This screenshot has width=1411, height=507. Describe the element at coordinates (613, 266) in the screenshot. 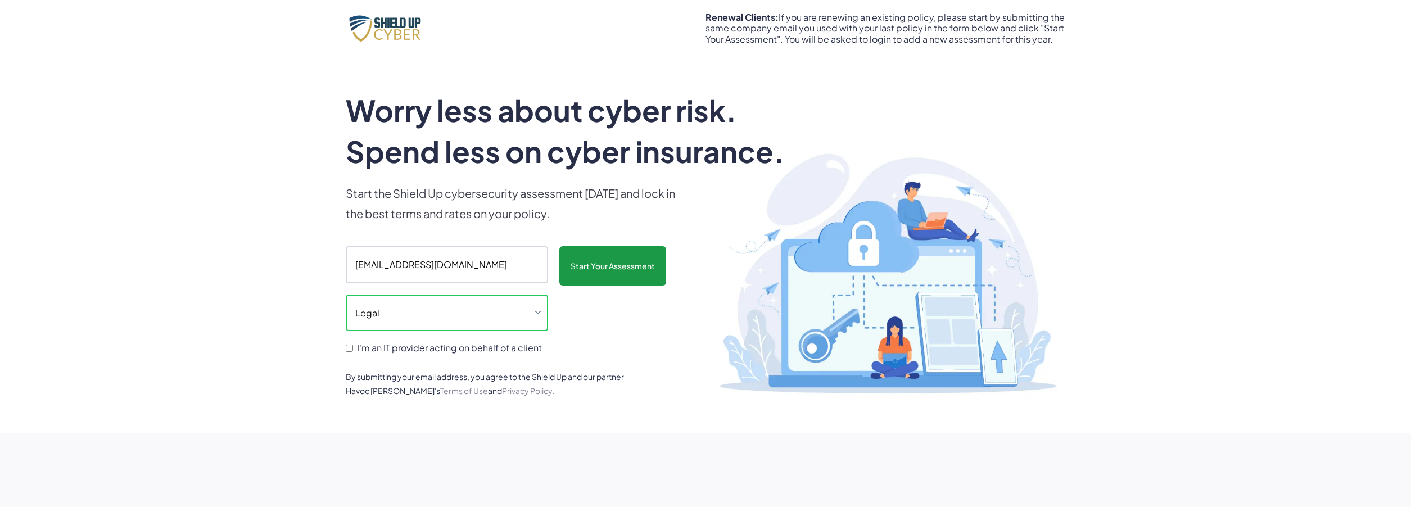

I see `input: Start Your Assessment` at that location.